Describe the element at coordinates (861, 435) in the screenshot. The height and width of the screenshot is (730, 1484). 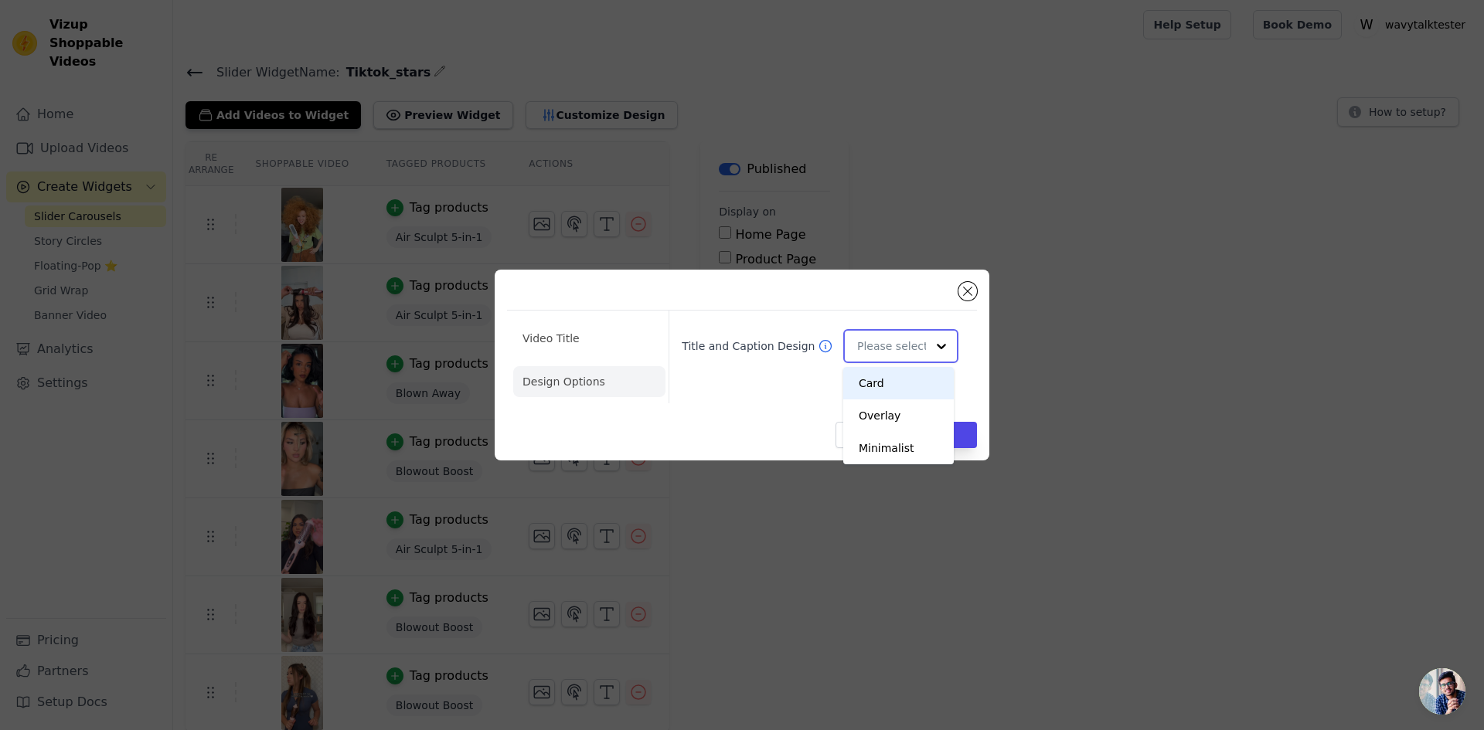
I see `button: Cancel` at that location.